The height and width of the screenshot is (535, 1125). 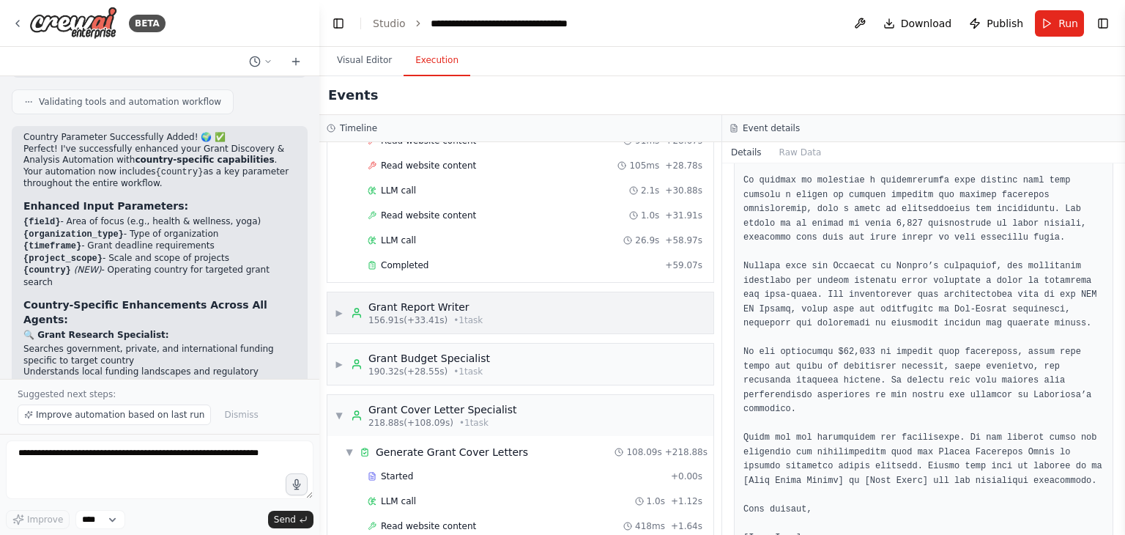 I want to click on div: Grant Budget Specialist, so click(x=429, y=358).